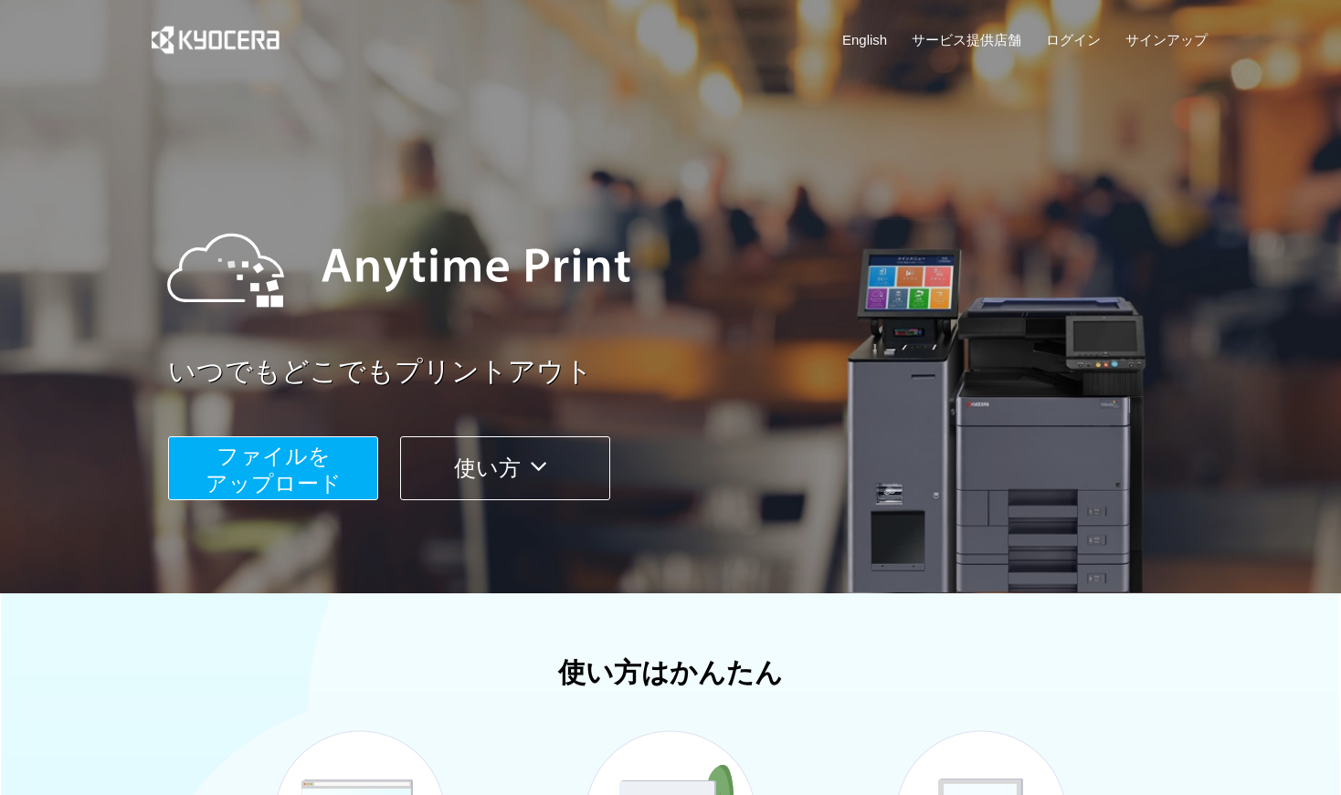 This screenshot has height=795, width=1341. Describe the element at coordinates (273, 469) in the screenshot. I see `span: ファイルを ​​アップロード` at that location.